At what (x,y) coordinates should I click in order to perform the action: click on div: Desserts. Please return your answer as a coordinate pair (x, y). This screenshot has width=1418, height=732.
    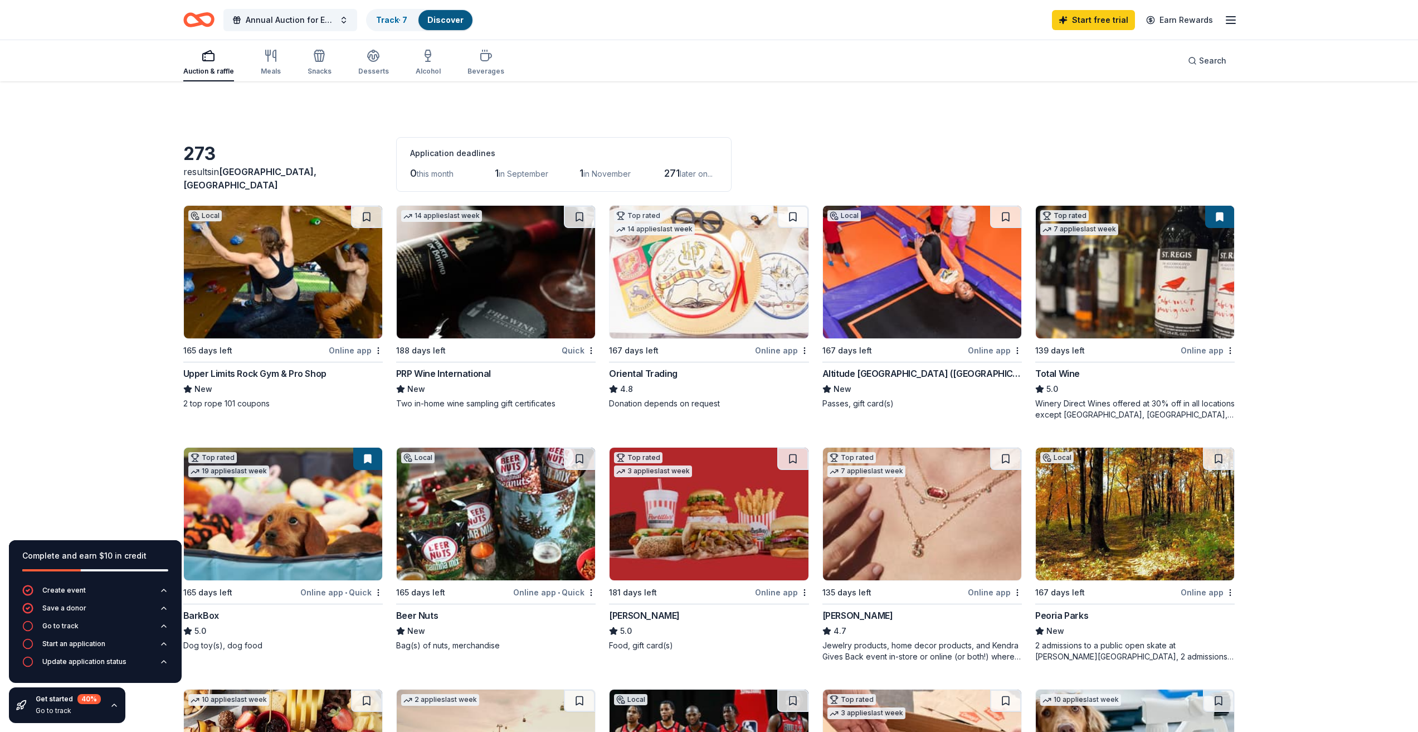
    Looking at the image, I should click on (373, 71).